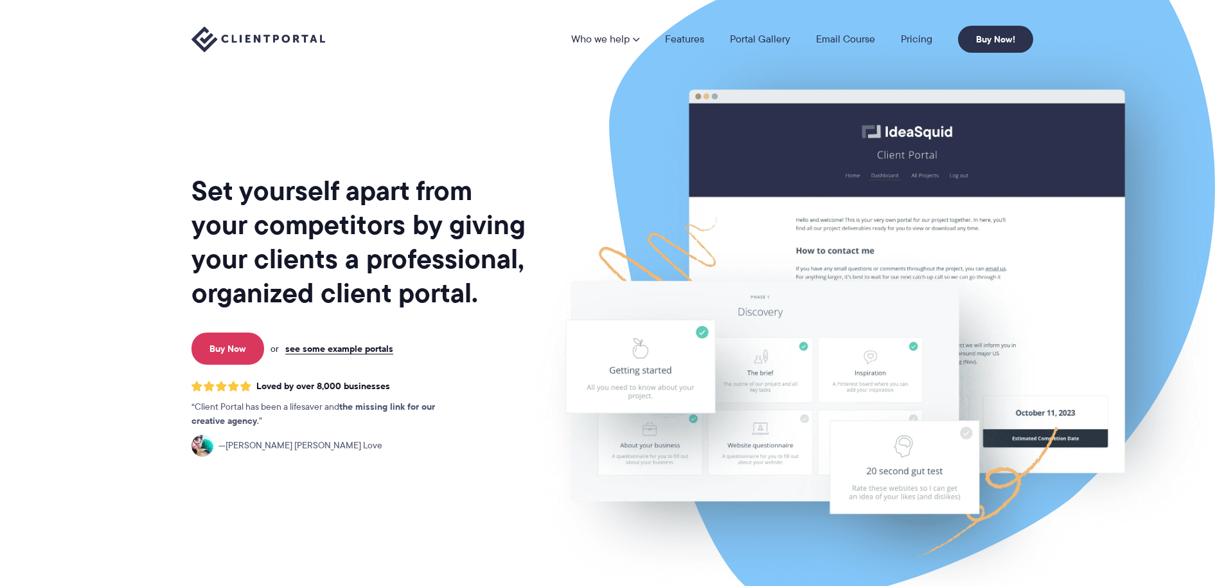  I want to click on p: Client Portal has been a lifesaver and ., so click(326, 414).